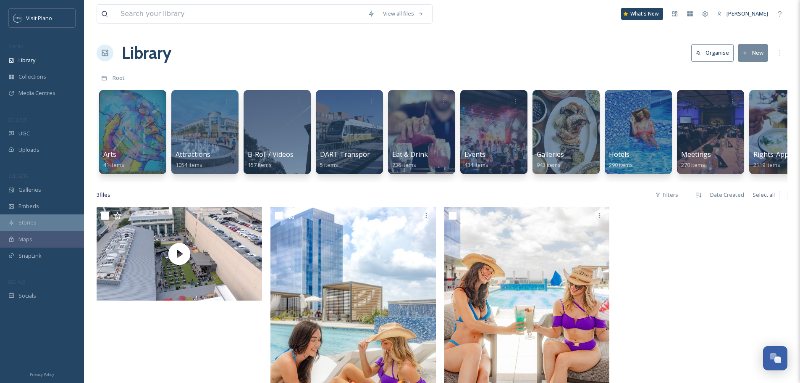 The image size is (800, 383). I want to click on span: Embeds, so click(29, 206).